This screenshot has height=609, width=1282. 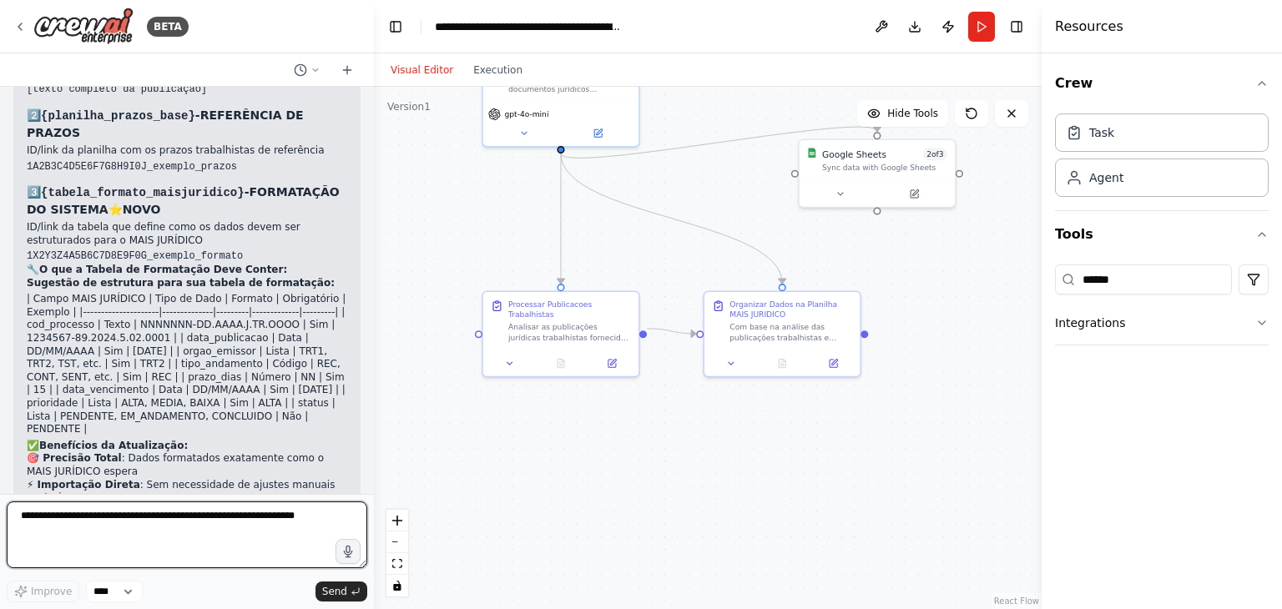 What do you see at coordinates (791, 332) in the screenshot?
I see `div: Com base na análise das publicações trabalhistas e seguindo rigorosamente a tabela de formatação ...` at bounding box center [791, 332].